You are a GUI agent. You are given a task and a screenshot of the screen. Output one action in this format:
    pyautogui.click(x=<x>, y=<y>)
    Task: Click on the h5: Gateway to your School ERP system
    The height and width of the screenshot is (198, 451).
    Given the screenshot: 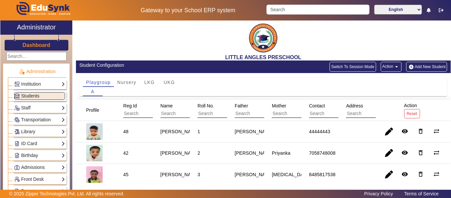 What is the action you would take?
    pyautogui.click(x=188, y=10)
    